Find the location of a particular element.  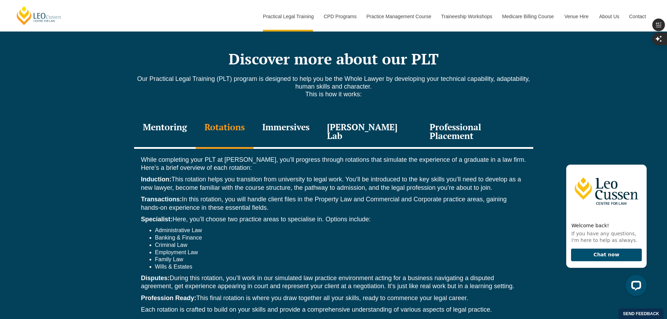

div: Professional Placement is located at coordinates (477, 132).